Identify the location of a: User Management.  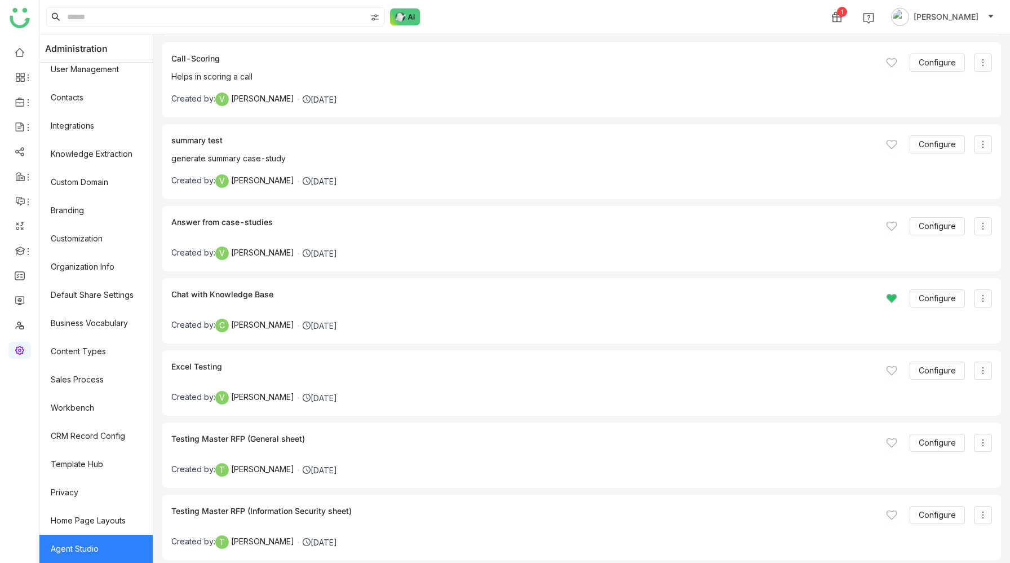
(96, 69).